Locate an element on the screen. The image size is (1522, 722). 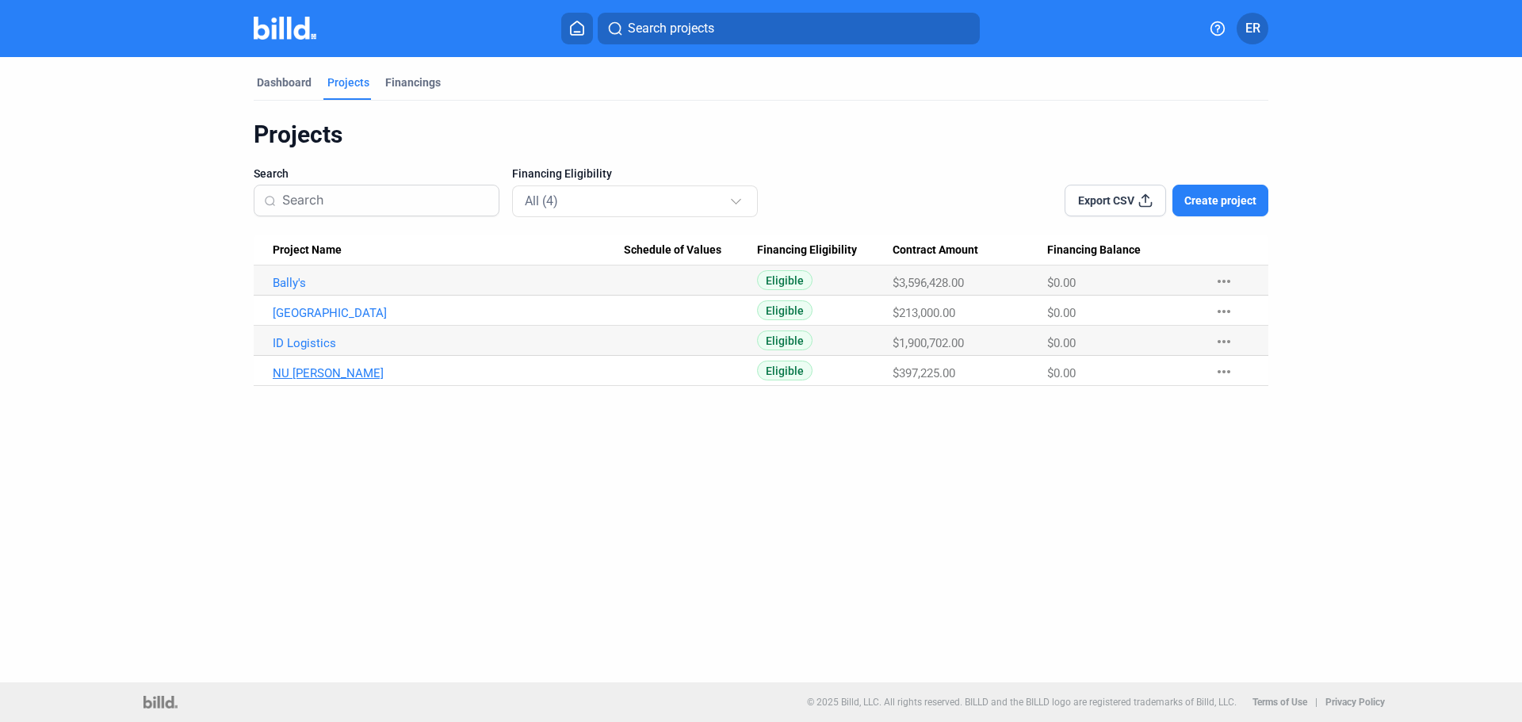
b: Privacy Policy is located at coordinates (1355, 702).